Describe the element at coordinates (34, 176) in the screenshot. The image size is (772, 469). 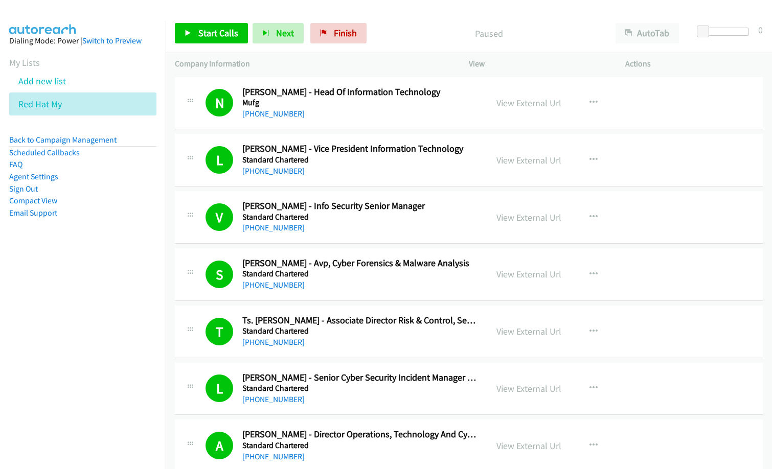
I see `a: Agent Settings` at that location.